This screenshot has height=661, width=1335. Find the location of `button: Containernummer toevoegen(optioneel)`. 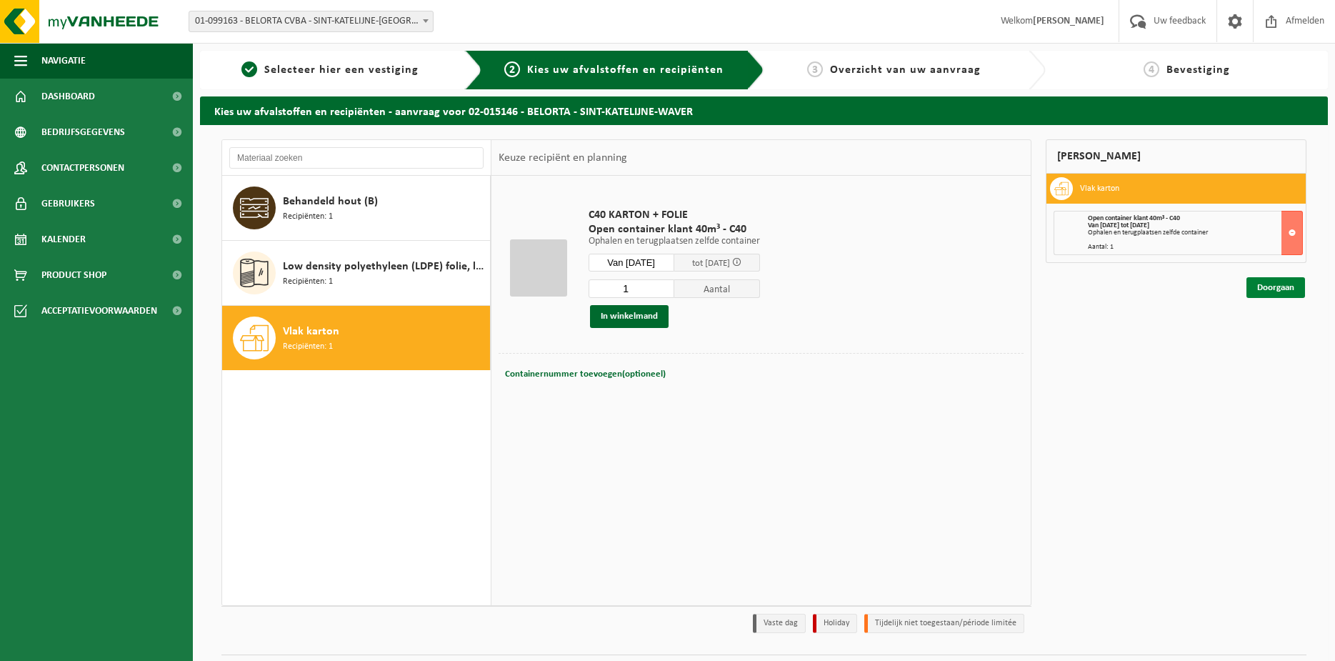

button: Containernummer toevoegen(optioneel) is located at coordinates (585, 374).